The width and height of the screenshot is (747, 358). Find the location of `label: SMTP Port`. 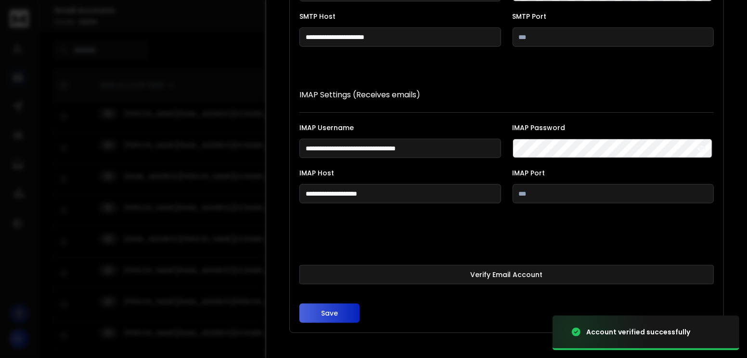

label: SMTP Port is located at coordinates (614, 16).